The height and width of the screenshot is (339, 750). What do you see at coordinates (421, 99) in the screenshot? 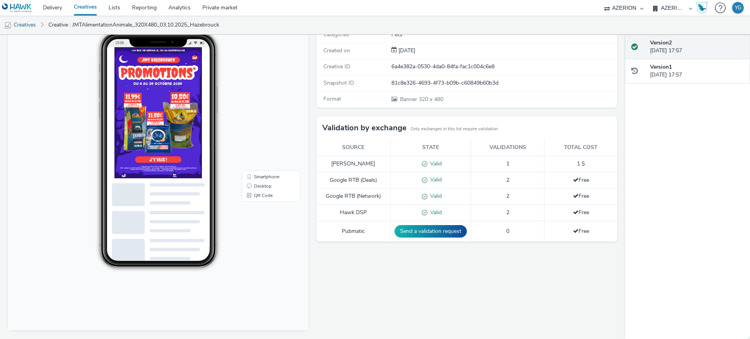
I see `span: 320 x 480` at bounding box center [421, 99].